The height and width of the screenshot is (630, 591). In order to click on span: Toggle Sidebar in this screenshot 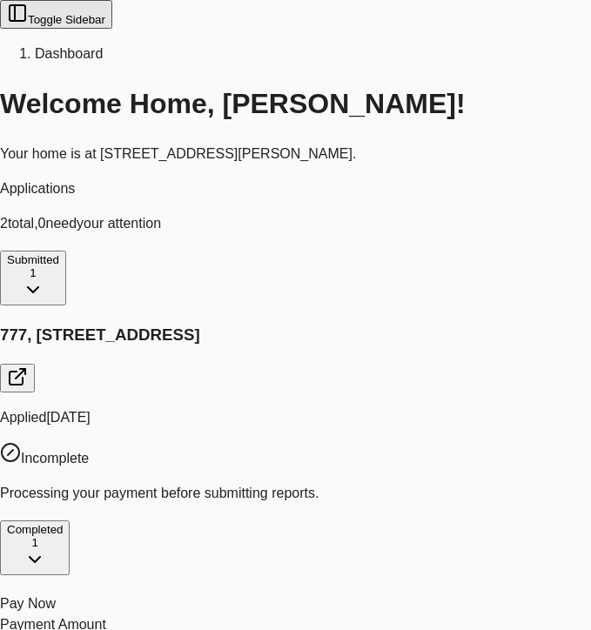, I will do `click(66, 19)`.